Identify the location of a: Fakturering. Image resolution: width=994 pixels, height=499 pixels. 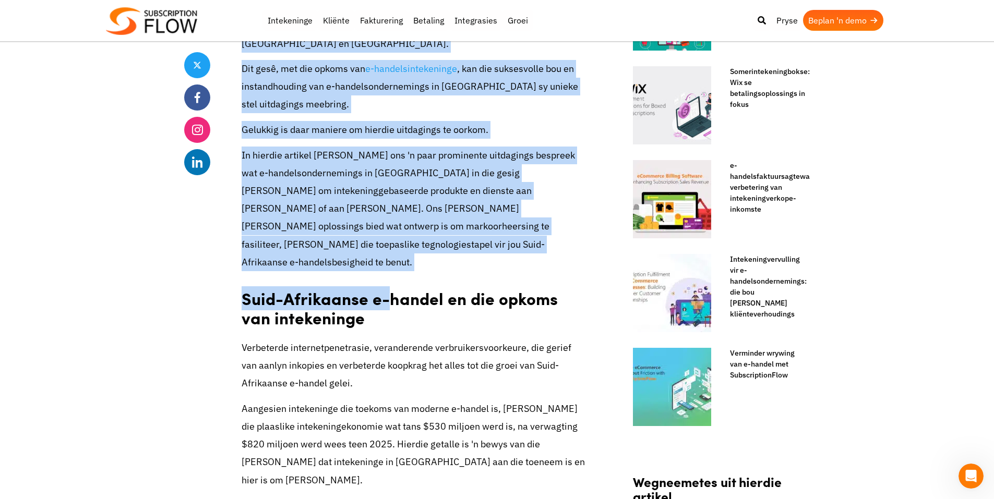
(381, 20).